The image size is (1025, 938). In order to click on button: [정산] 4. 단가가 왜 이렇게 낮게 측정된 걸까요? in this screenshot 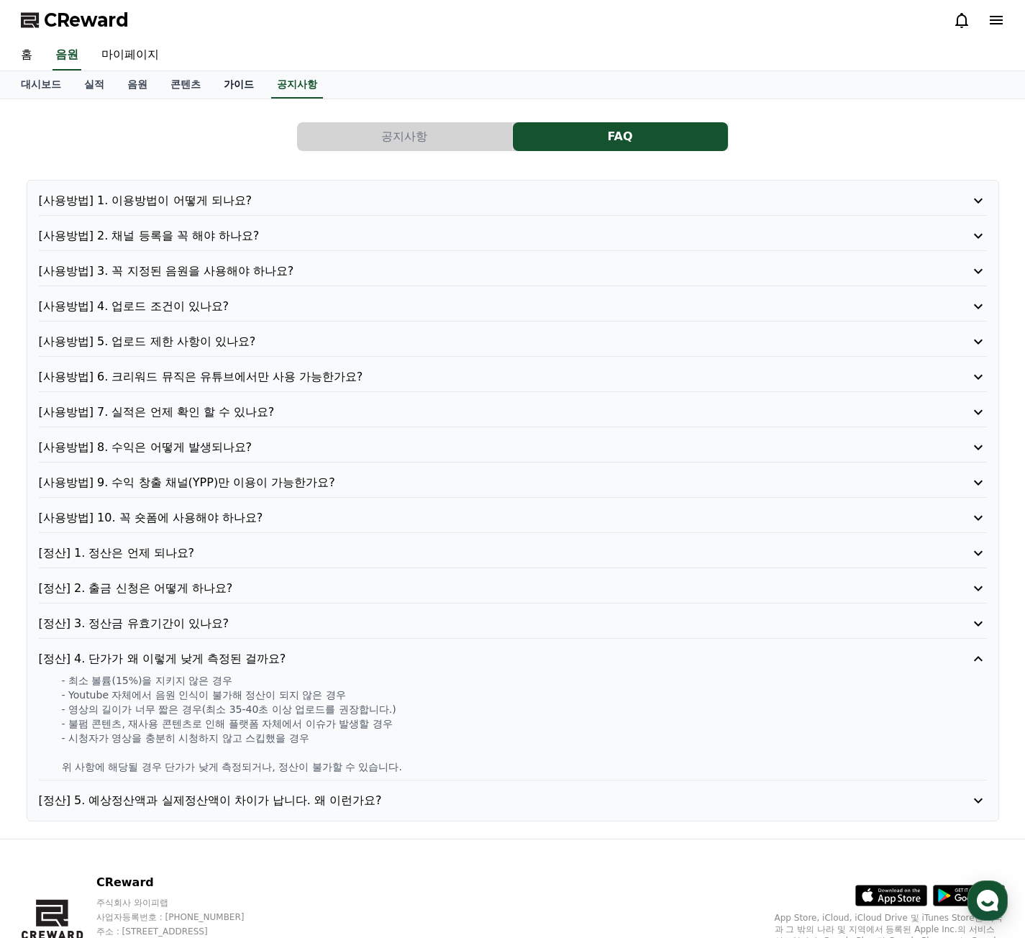, I will do `click(513, 659)`.